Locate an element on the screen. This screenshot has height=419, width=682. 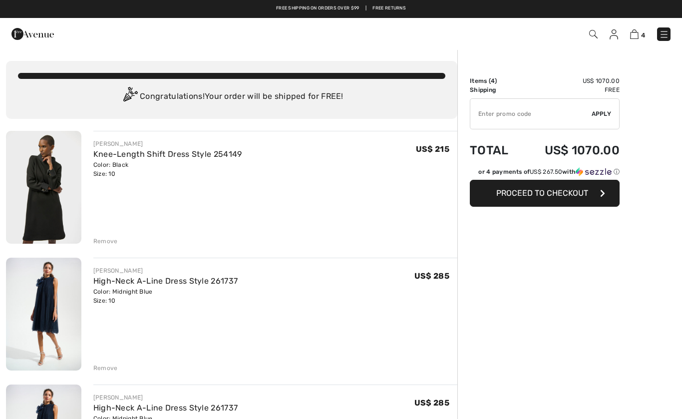
img: Search is located at coordinates (593, 34).